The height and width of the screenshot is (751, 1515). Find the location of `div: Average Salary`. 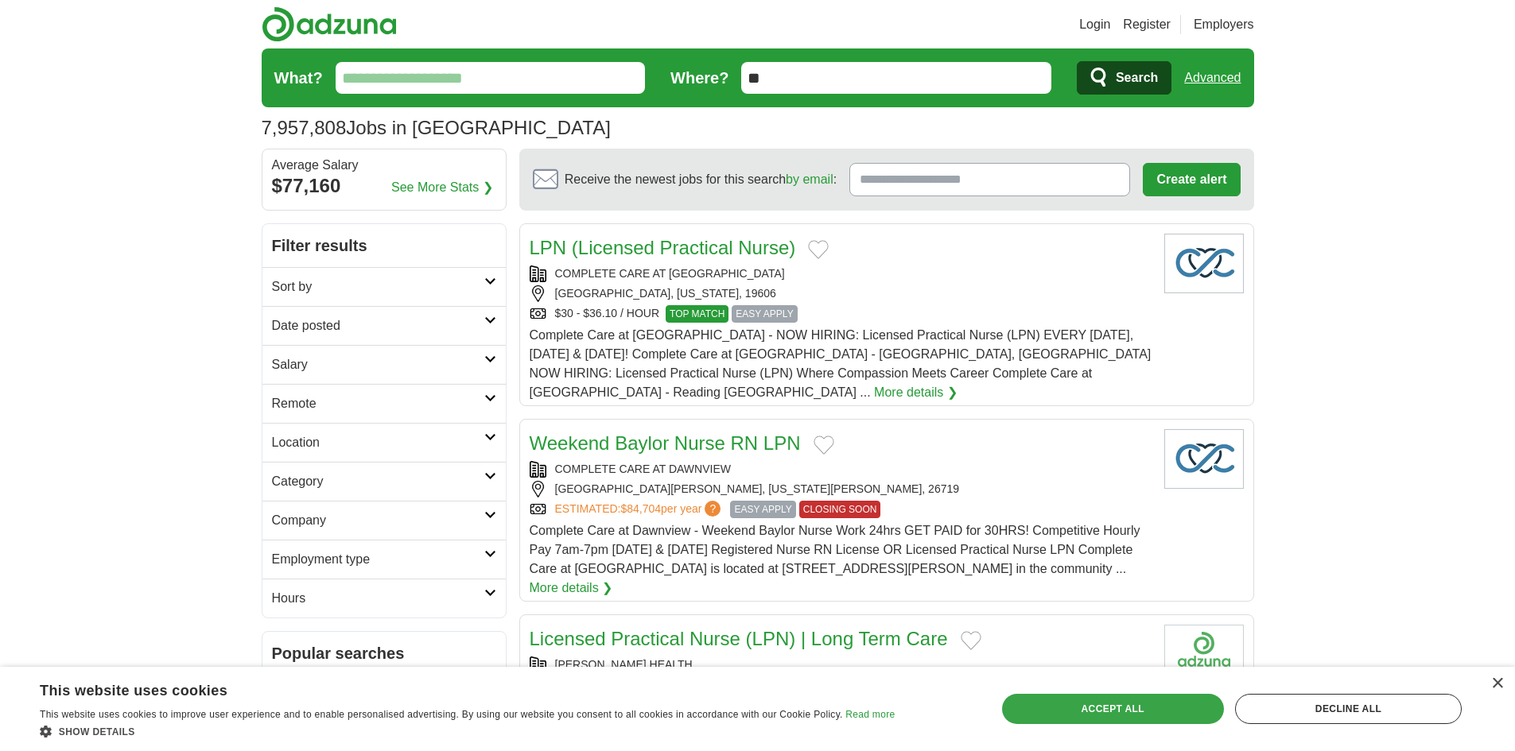

div: Average Salary is located at coordinates (384, 165).